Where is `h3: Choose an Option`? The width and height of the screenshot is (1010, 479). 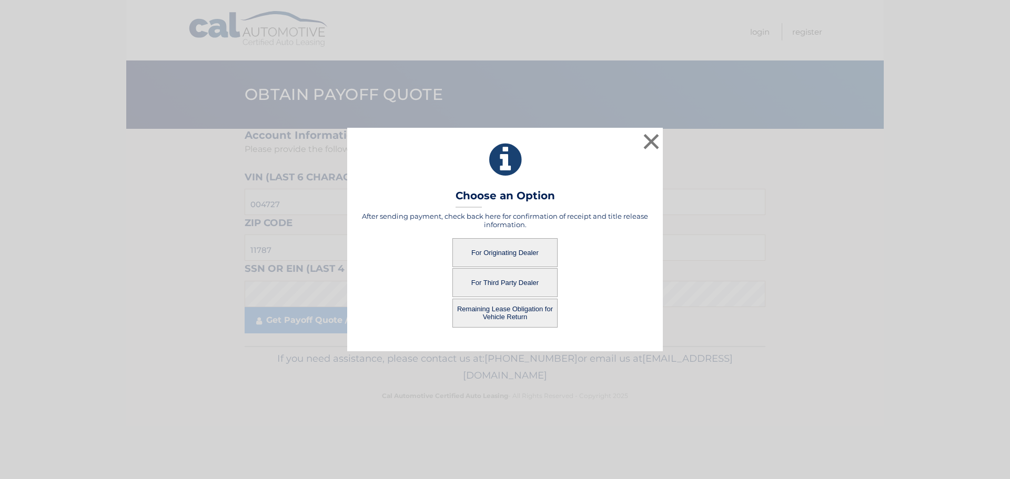 h3: Choose an Option is located at coordinates (505, 198).